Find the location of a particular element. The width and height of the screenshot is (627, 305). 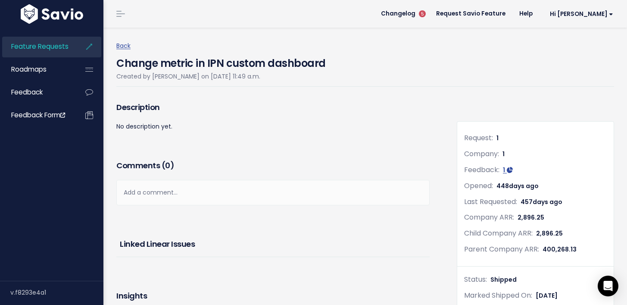

a: Help is located at coordinates (525, 14).